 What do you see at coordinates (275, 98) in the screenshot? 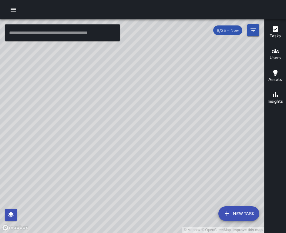
I see `button: Insights` at bounding box center [275, 98].